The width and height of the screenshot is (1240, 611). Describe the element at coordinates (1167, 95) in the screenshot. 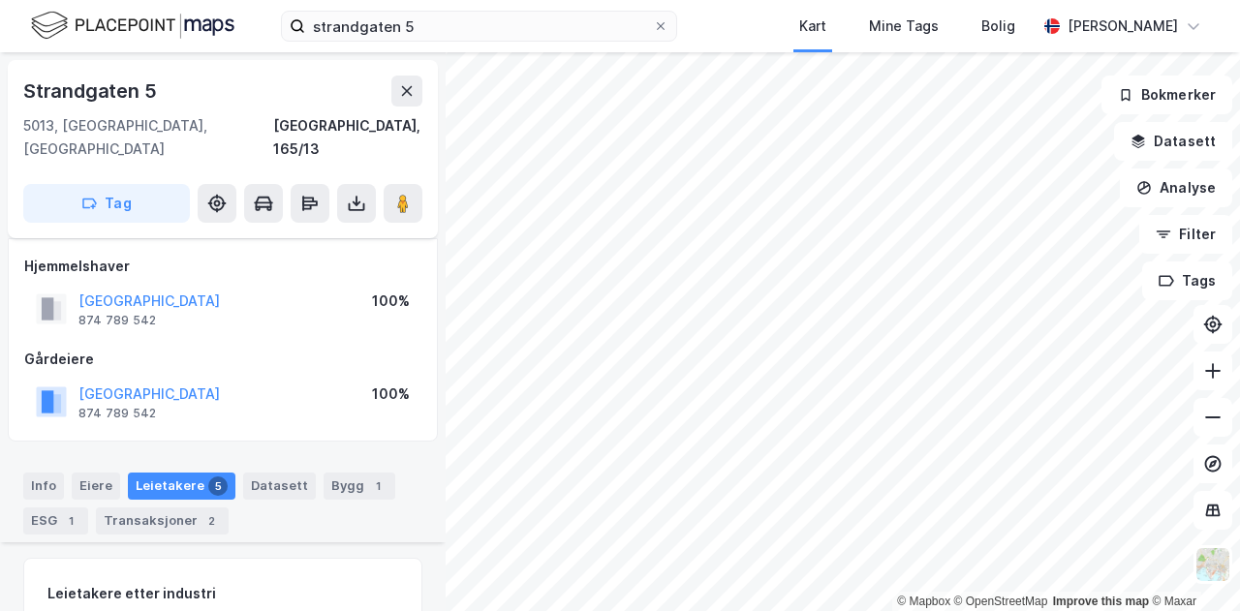

I see `button: Bokmerker` at that location.